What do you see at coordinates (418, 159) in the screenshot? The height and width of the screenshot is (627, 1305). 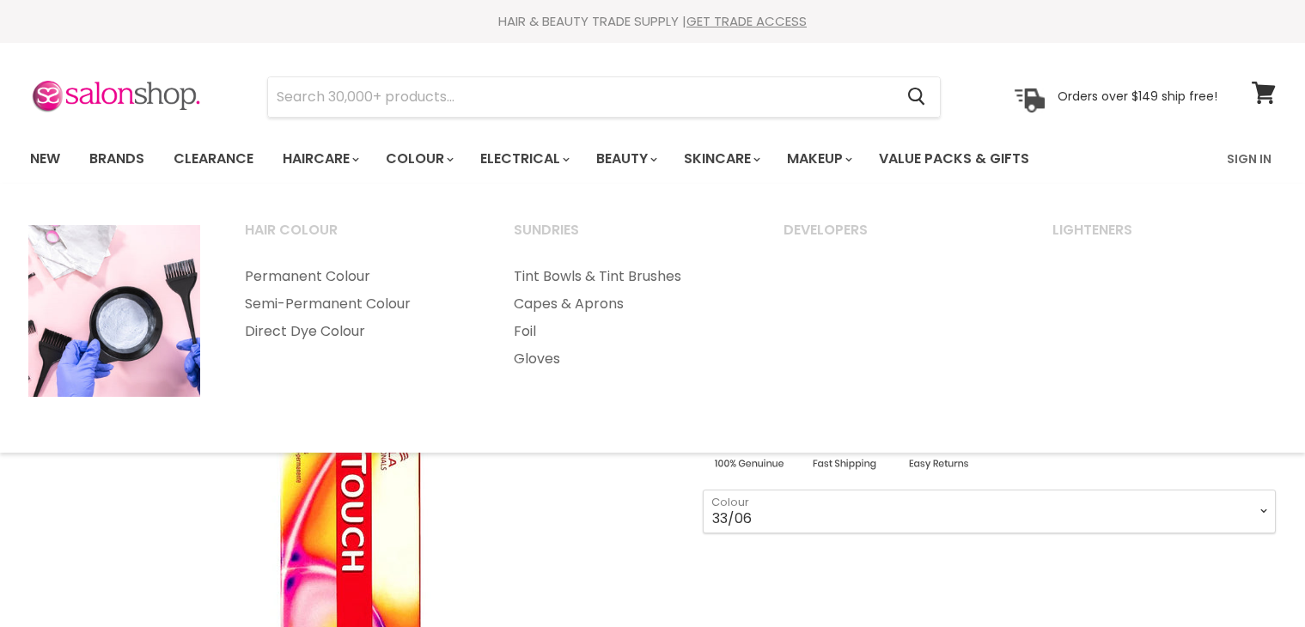 I see `a: Colour` at bounding box center [418, 159].